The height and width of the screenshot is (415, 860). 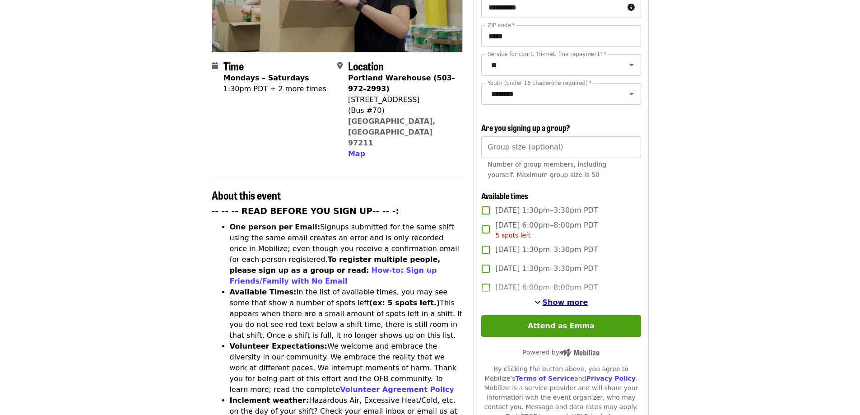 What do you see at coordinates (401, 83) in the screenshot?
I see `strong: Portland Warehouse (503-972-2993)` at bounding box center [401, 83].